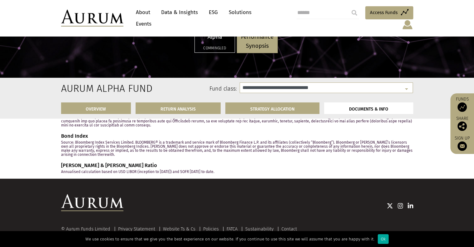 The image size is (474, 247). Describe the element at coordinates (179, 228) in the screenshot. I see `a: Website Ts & Cs` at that location.